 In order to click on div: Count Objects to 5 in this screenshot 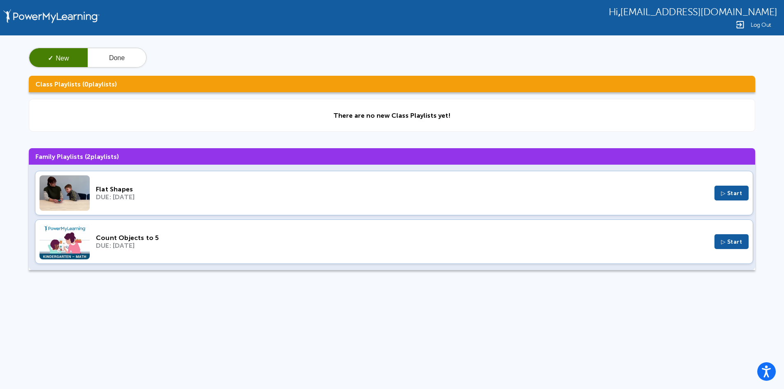, I will do `click(402, 238)`.